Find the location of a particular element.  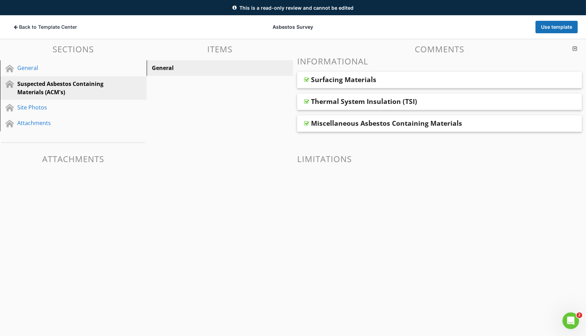

div: Attachments is located at coordinates (65, 123).